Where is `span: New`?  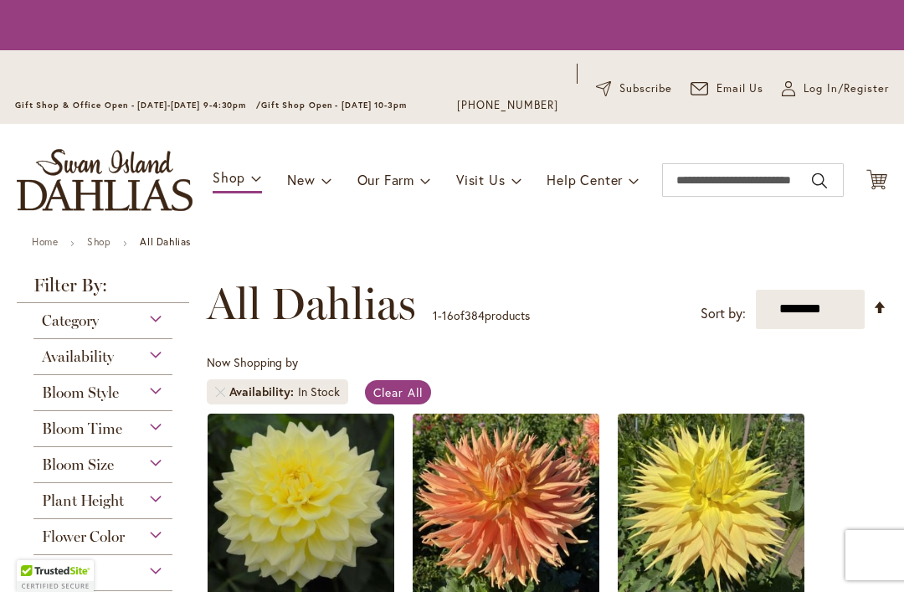
span: New is located at coordinates (301, 179).